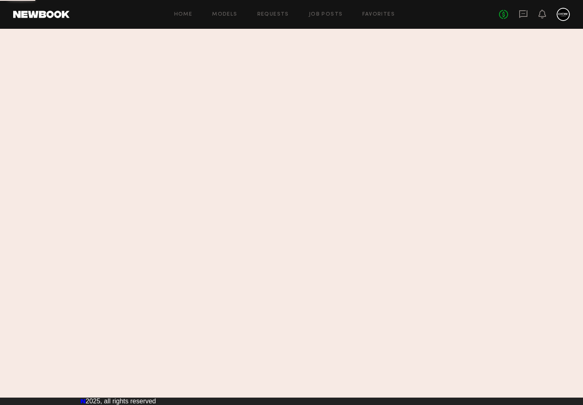 The width and height of the screenshot is (583, 405). What do you see at coordinates (378, 14) in the screenshot?
I see `a: Favorites` at bounding box center [378, 14].